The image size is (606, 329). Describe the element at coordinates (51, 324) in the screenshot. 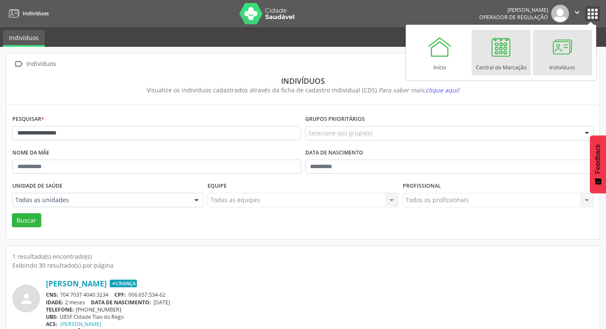

I see `span: ACS:` at that location.